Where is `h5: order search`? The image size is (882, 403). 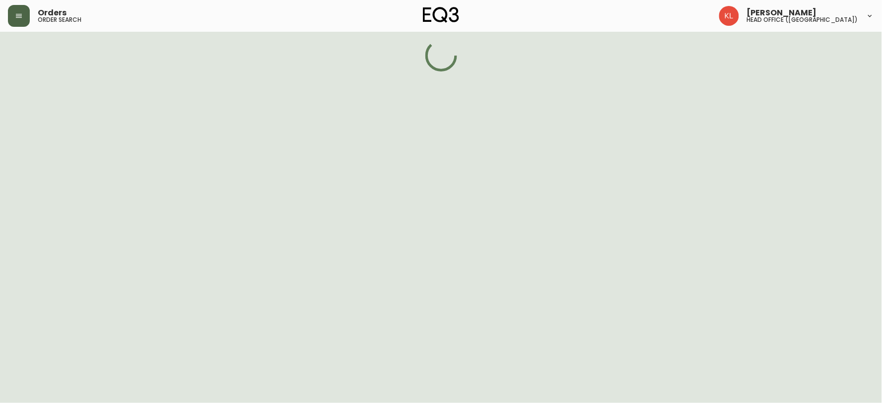
h5: order search is located at coordinates (60, 20).